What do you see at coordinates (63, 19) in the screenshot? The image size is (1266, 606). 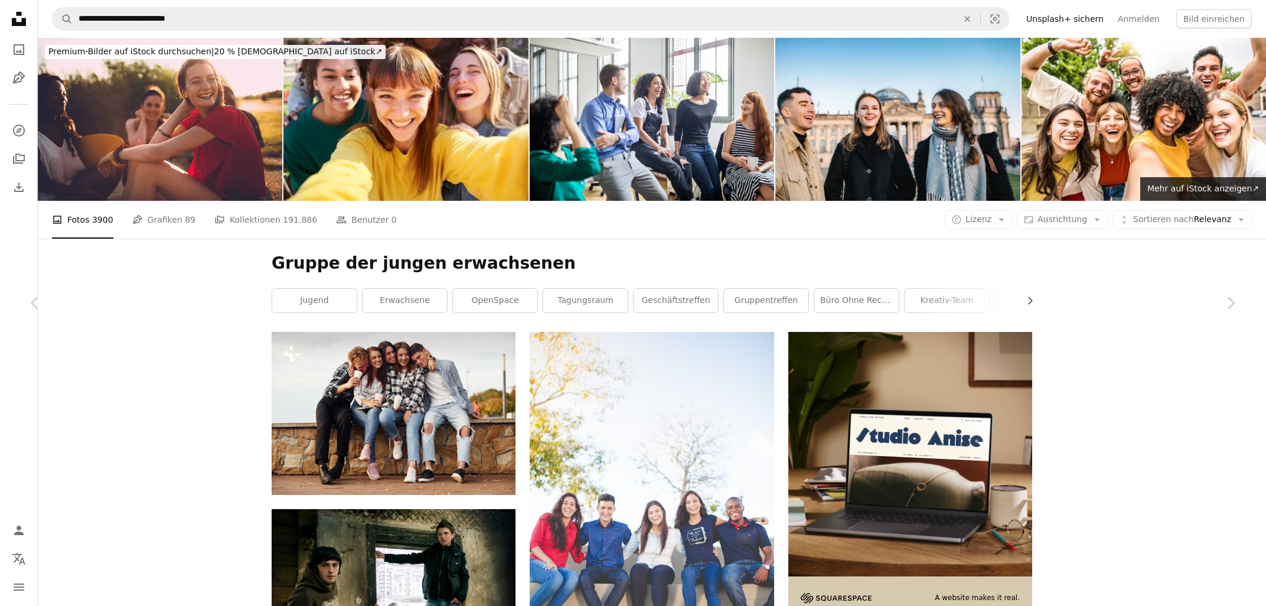 I see `button: Unsplash suchen` at bounding box center [63, 19].